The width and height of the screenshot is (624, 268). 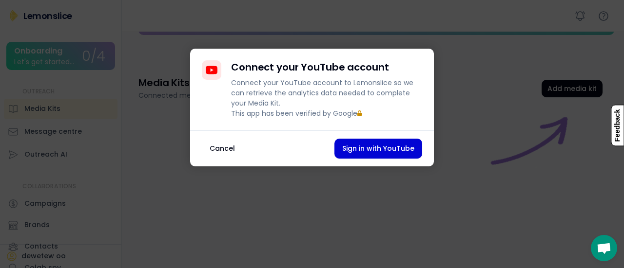 I want to click on button: Sign in with YouTube, so click(x=378, y=149).